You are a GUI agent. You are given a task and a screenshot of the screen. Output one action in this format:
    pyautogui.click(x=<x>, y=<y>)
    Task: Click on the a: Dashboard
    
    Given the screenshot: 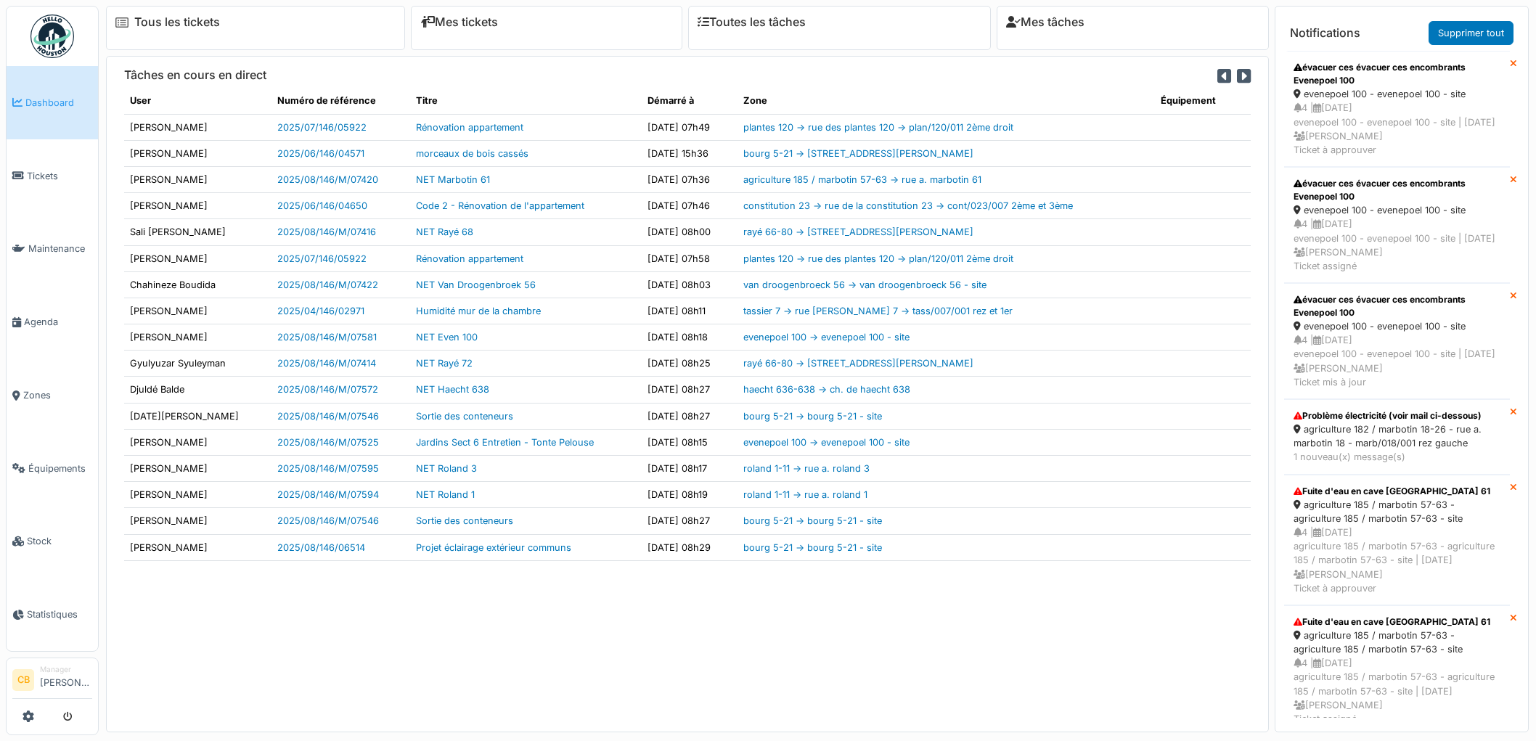 What is the action you would take?
    pyautogui.click(x=52, y=102)
    